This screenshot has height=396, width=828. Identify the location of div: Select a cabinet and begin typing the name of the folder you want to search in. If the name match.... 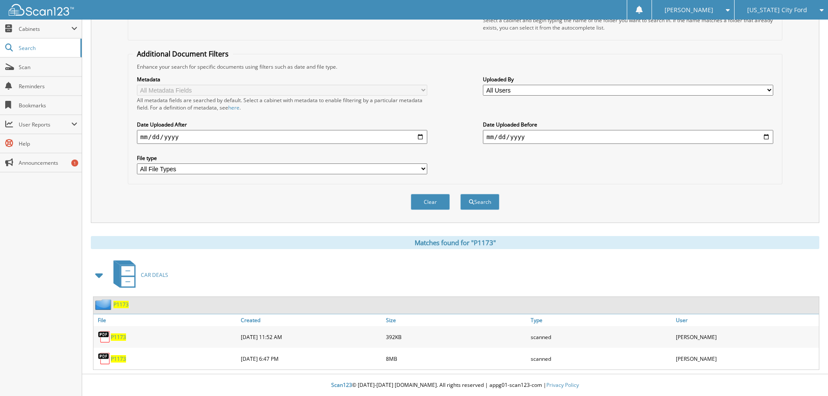
(628, 24).